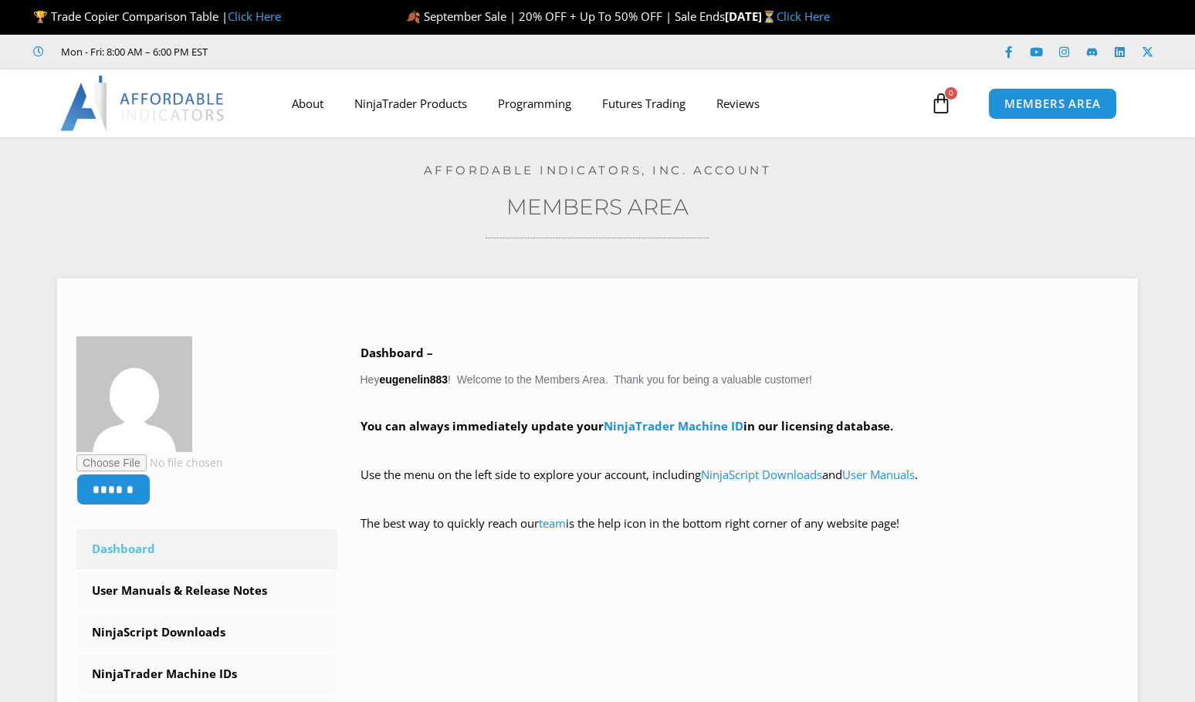 This screenshot has height=702, width=1195. What do you see at coordinates (207, 550) in the screenshot?
I see `a: Dashboard` at bounding box center [207, 550].